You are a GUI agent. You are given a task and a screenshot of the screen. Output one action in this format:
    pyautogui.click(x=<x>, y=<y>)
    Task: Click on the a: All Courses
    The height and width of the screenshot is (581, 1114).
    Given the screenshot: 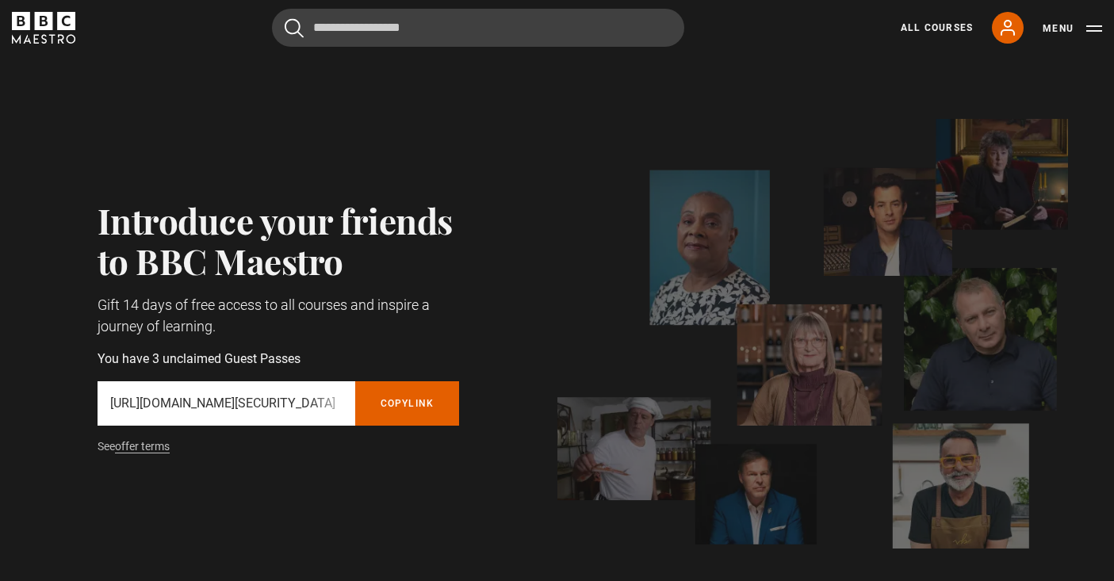 What is the action you would take?
    pyautogui.click(x=937, y=28)
    